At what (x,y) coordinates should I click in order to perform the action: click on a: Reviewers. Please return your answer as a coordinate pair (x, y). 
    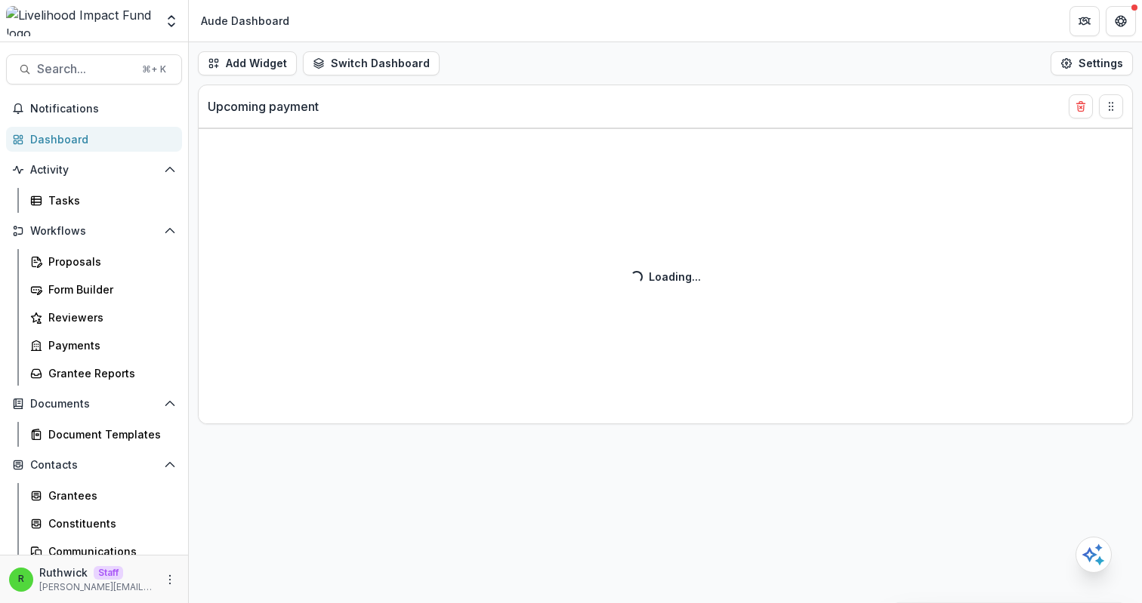
    Looking at the image, I should click on (103, 317).